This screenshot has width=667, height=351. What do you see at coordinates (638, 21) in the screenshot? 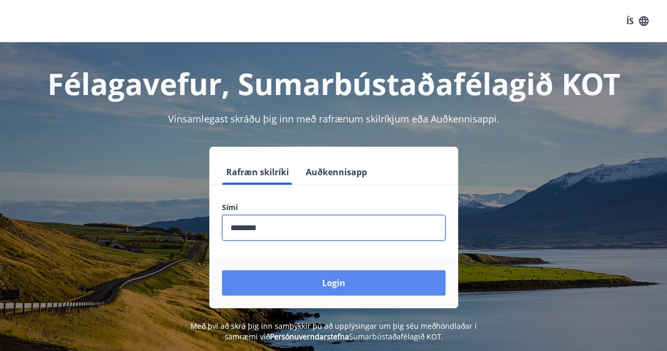
I see `button: ÍS` at bounding box center [638, 21].